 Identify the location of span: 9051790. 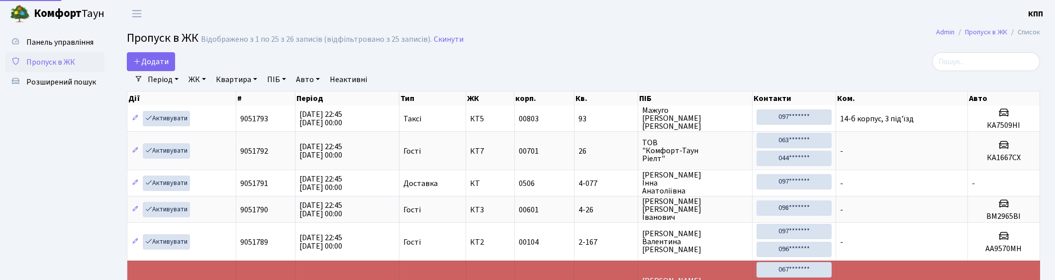
(254, 210).